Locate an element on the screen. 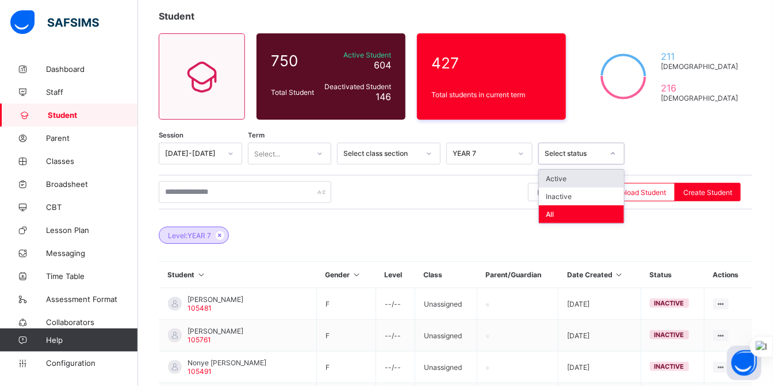 The image size is (773, 386). span: Total students in current term is located at coordinates (491, 94).